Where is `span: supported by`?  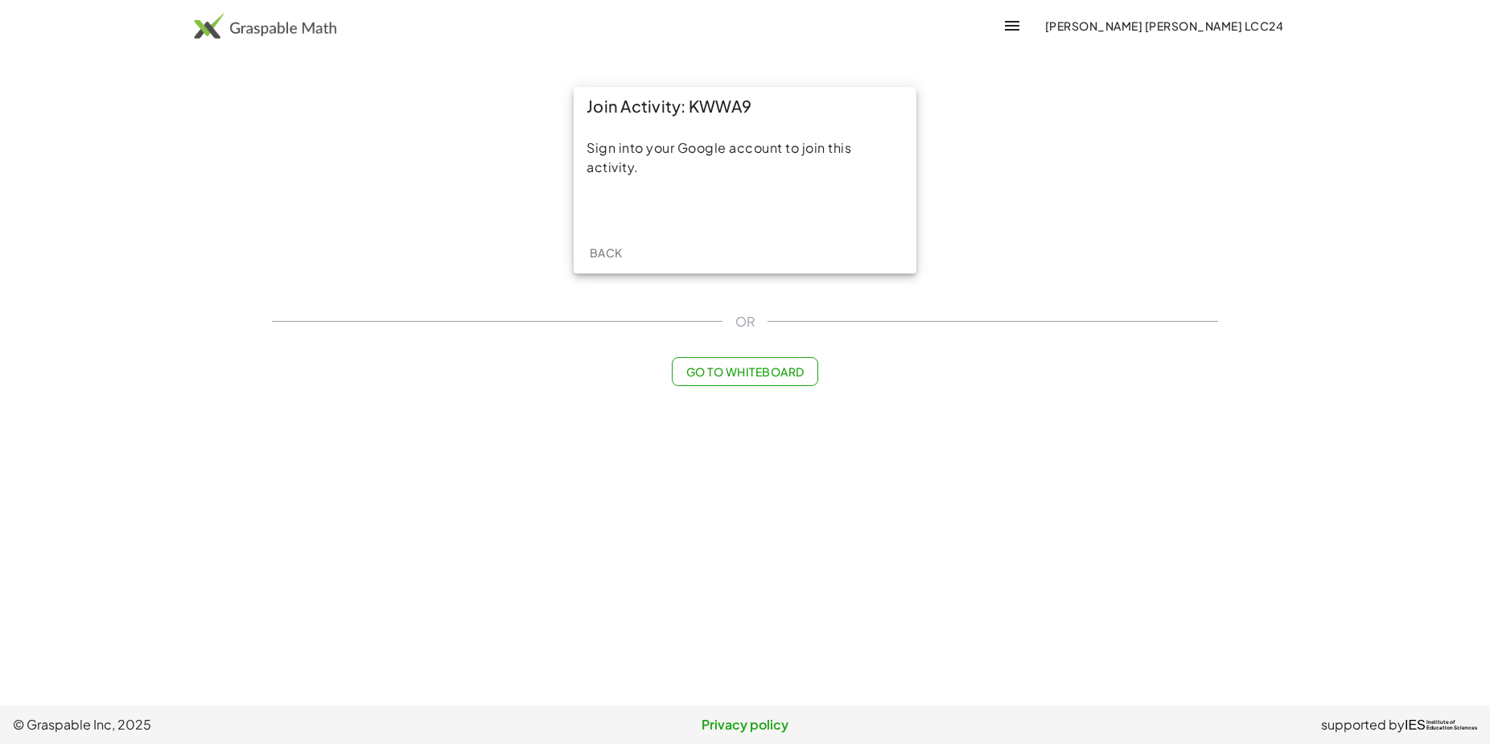 span: supported by is located at coordinates (1363, 725).